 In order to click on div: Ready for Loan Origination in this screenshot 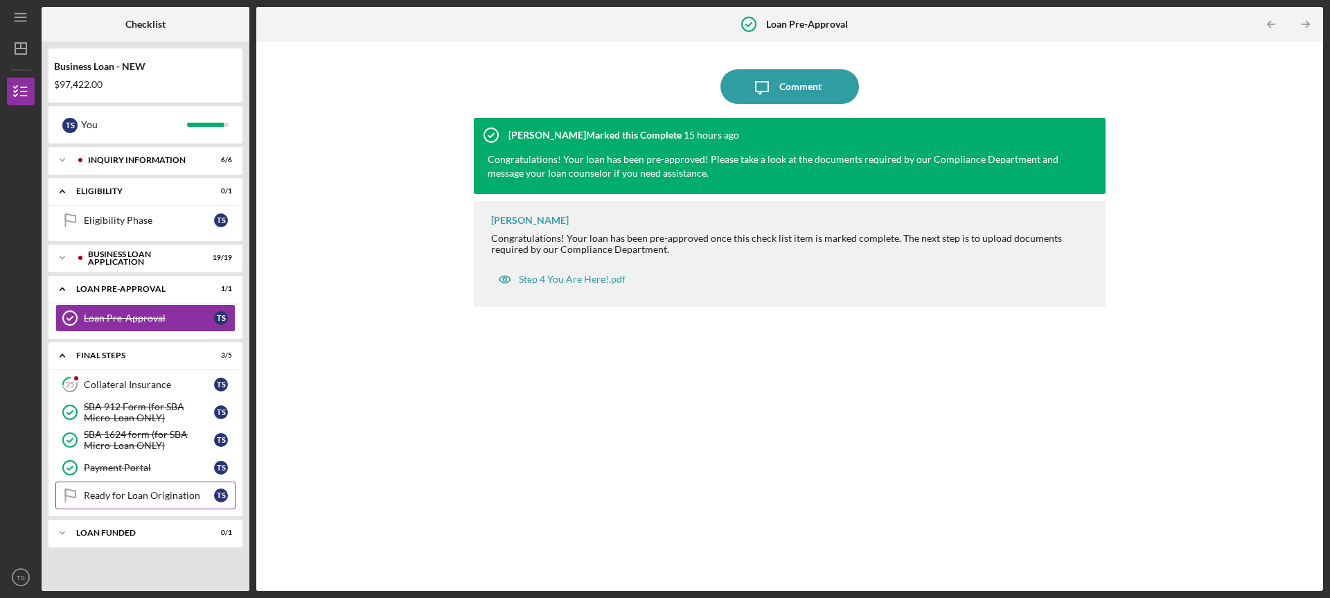, I will do `click(149, 495)`.